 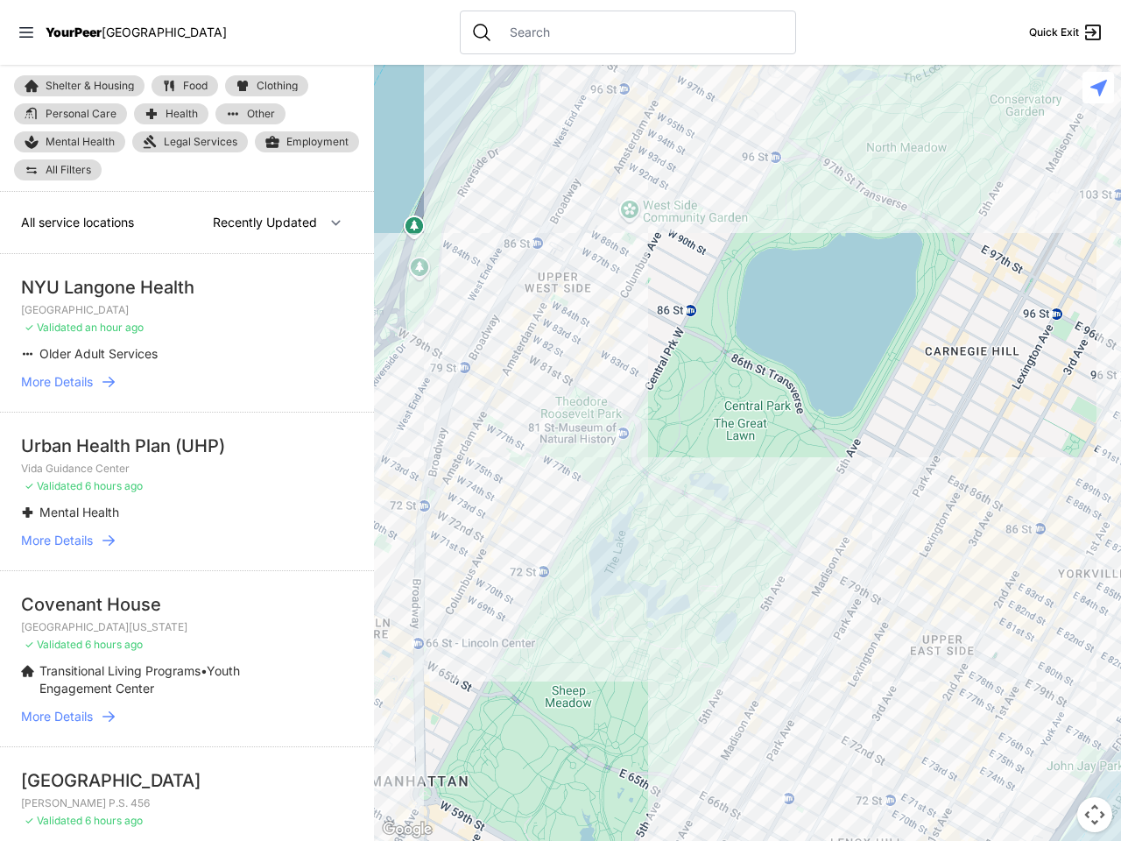 What do you see at coordinates (68, 170) in the screenshot?
I see `span: All Filters` at bounding box center [68, 170].